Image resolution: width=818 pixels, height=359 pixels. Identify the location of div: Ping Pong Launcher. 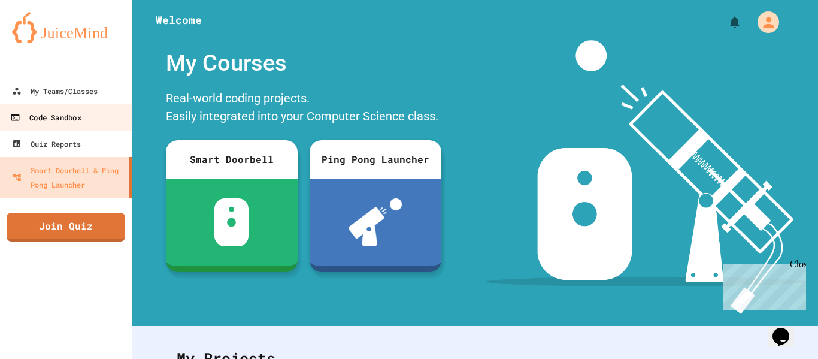
(376, 159).